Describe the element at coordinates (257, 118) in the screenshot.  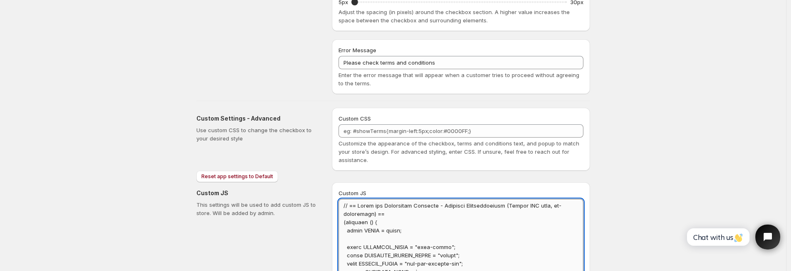
I see `h2: Custom Settings - Advanced` at that location.